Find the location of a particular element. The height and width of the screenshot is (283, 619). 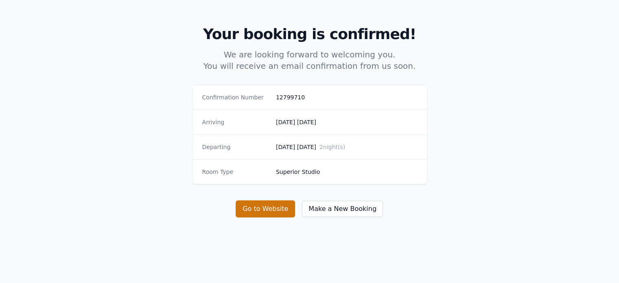

dd: Superior Studio is located at coordinates (346, 172).